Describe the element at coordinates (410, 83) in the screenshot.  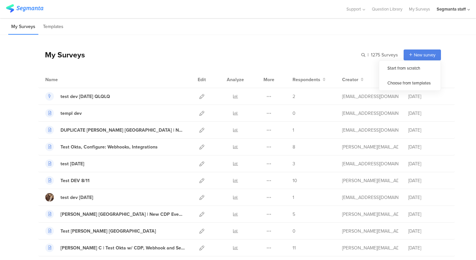
I see `div: Choose from templates` at that location.